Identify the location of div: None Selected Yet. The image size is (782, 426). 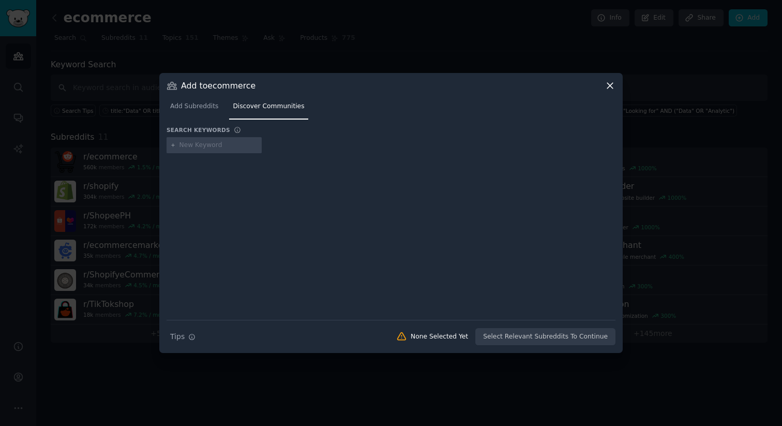
(439, 337).